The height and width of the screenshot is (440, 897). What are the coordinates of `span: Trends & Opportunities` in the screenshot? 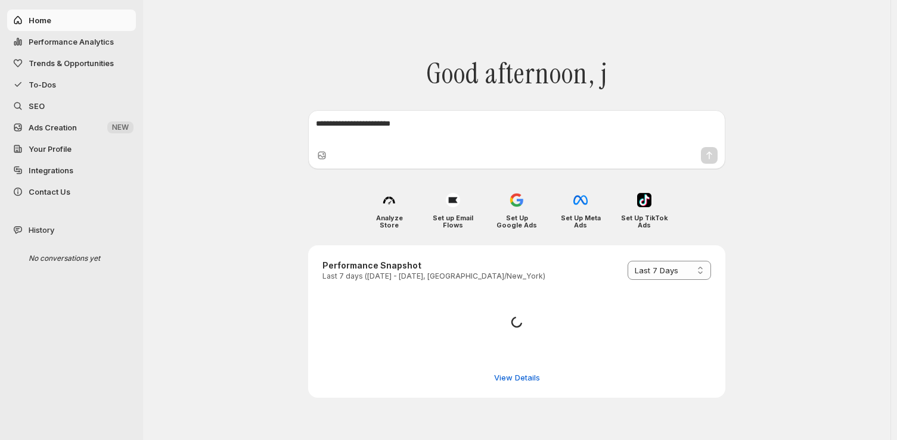 It's located at (71, 63).